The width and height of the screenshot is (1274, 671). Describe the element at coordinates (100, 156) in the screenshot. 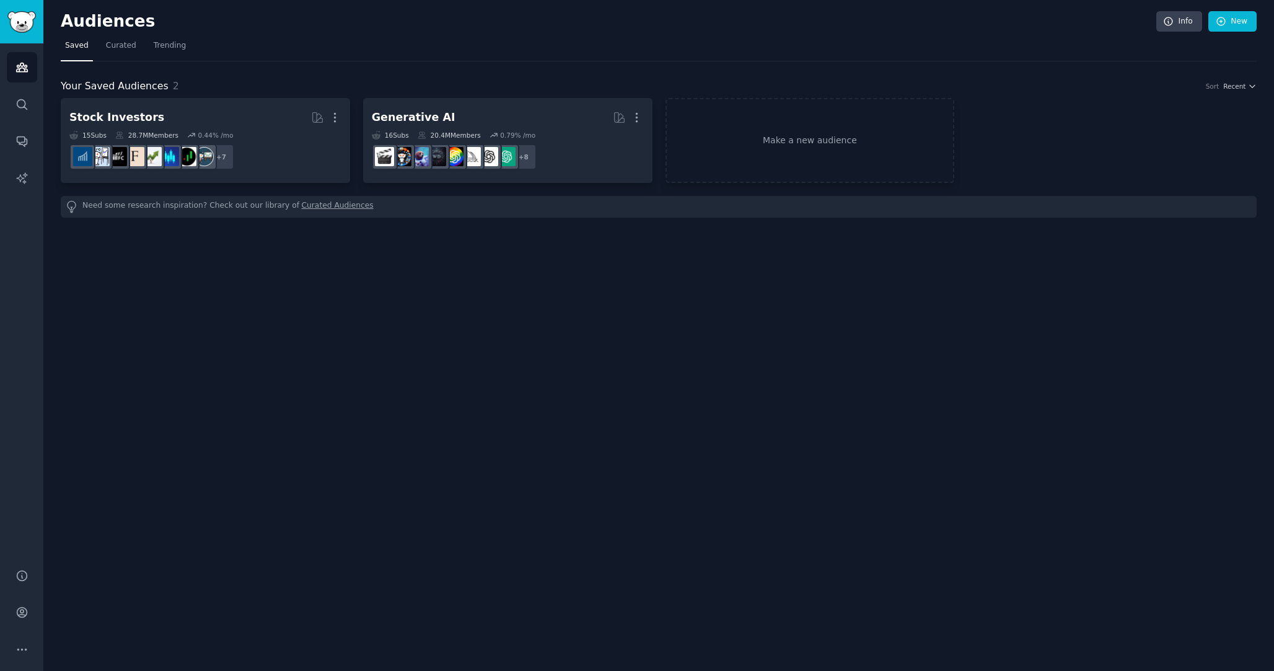

I see `img: options` at that location.